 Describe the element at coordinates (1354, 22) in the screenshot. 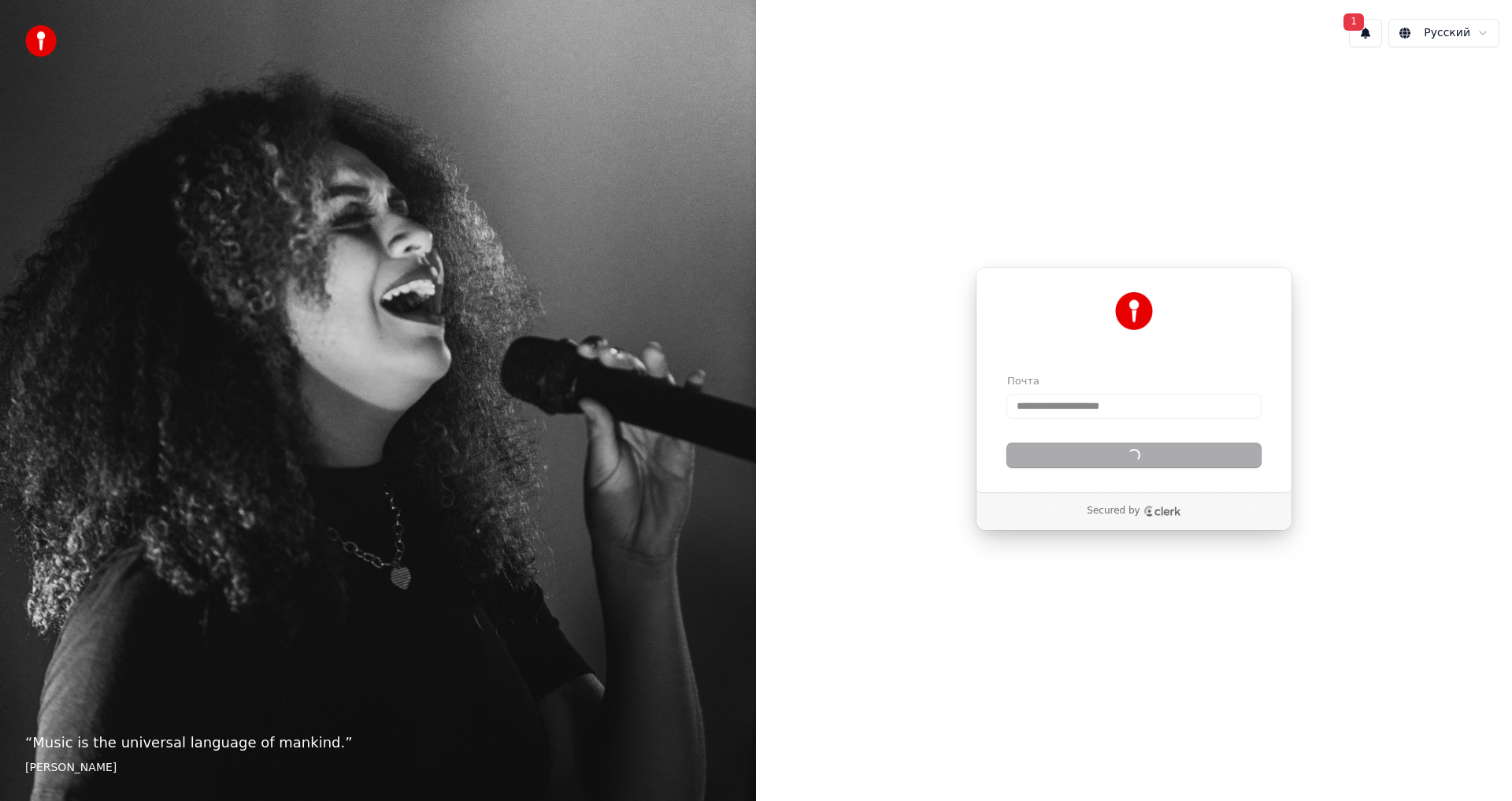

I see `span: 1` at that location.